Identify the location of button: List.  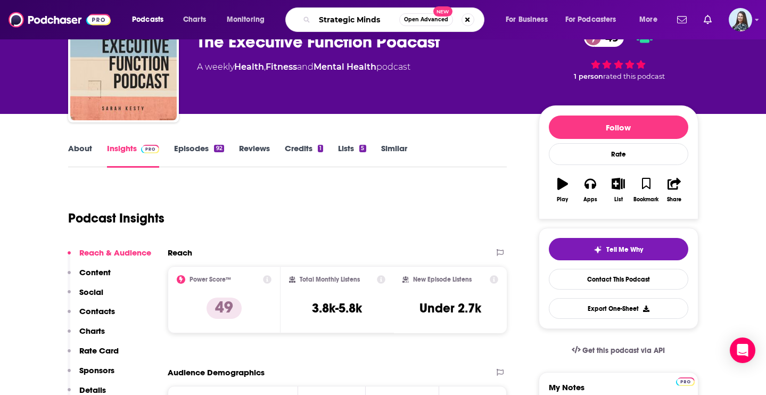
(618, 190).